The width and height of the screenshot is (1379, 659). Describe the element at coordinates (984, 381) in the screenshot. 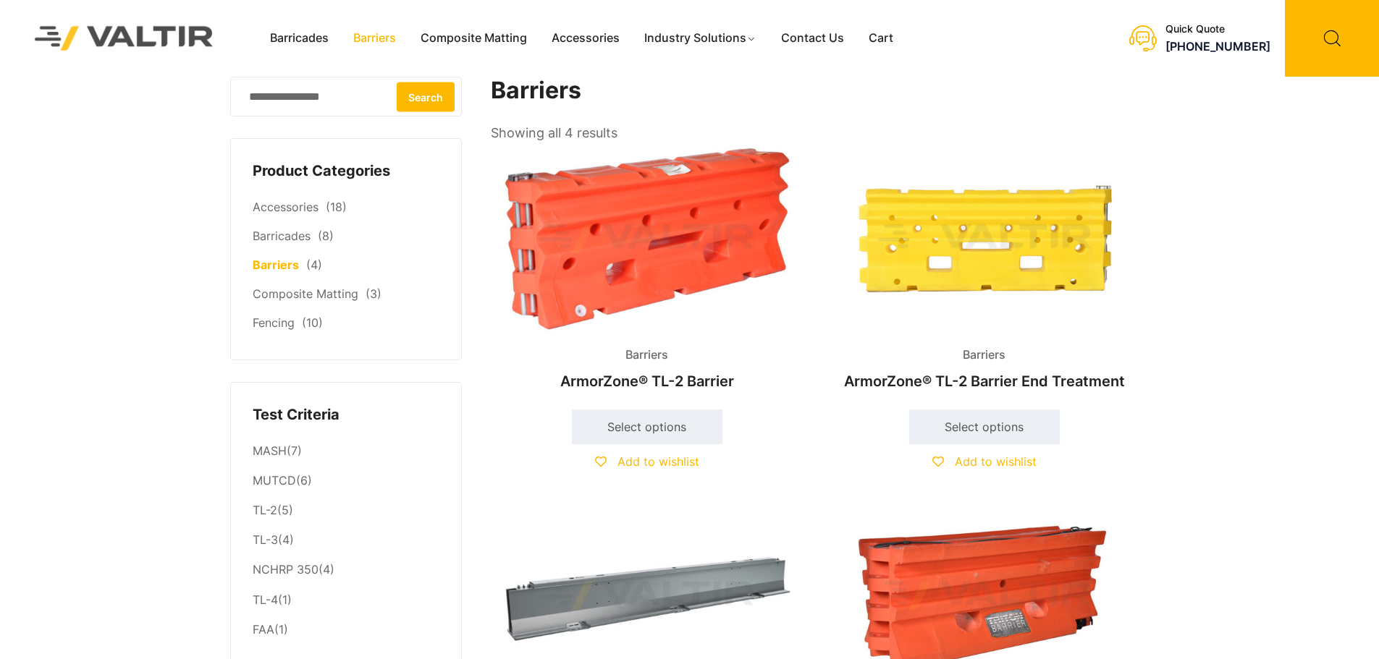

I see `h2: ArmorZone® TL-2 Barrier End Treatment` at that location.